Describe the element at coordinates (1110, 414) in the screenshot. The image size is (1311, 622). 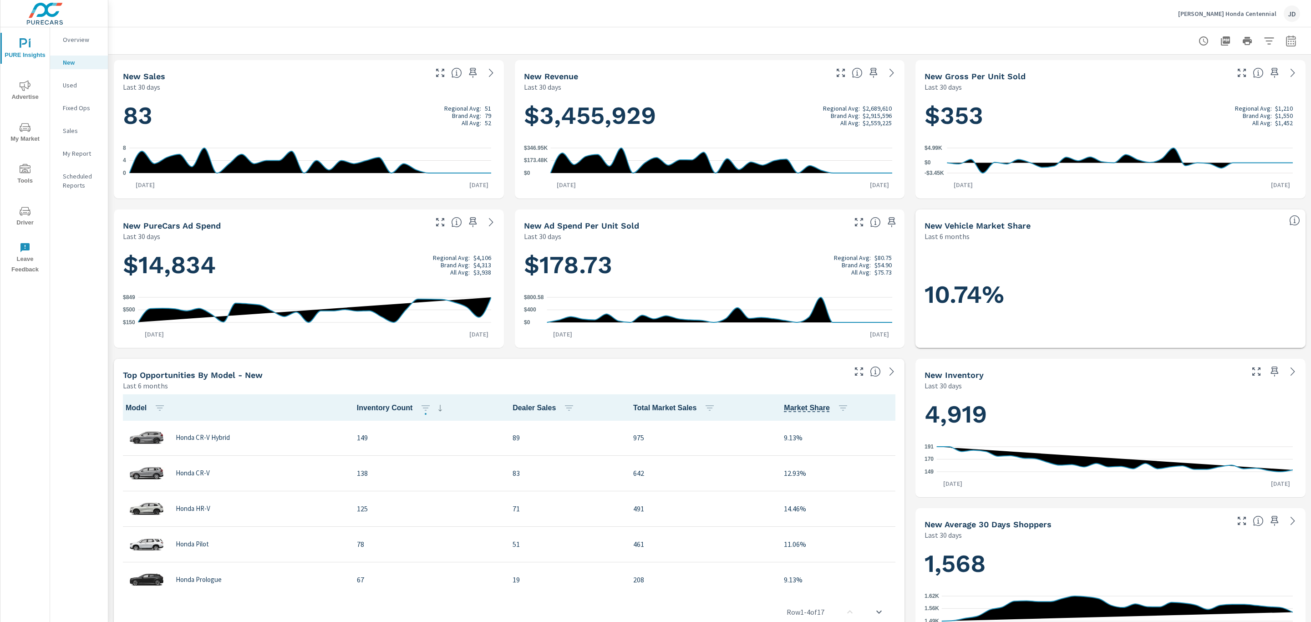
I see `h1: 4,919` at that location.